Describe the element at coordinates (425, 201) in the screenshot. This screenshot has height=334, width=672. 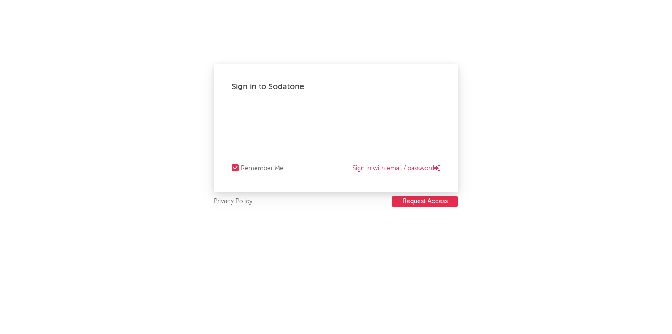
I see `a: Request Access` at that location.